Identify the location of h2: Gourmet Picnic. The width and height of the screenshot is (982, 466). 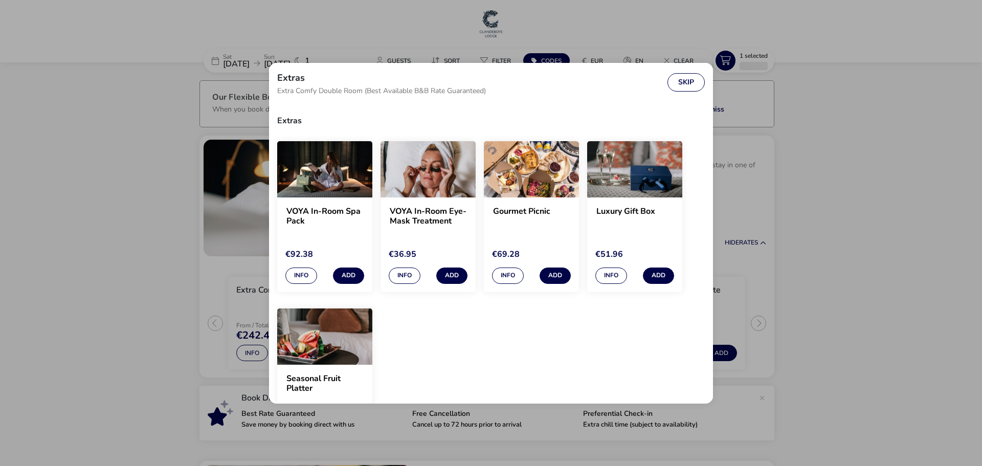
(531, 216).